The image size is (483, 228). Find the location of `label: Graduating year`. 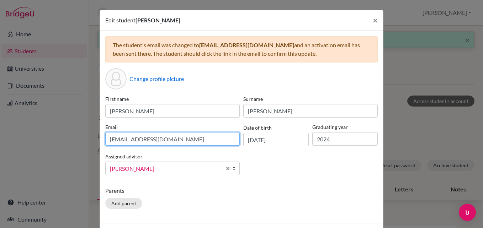

label: Graduating year is located at coordinates (345, 127).